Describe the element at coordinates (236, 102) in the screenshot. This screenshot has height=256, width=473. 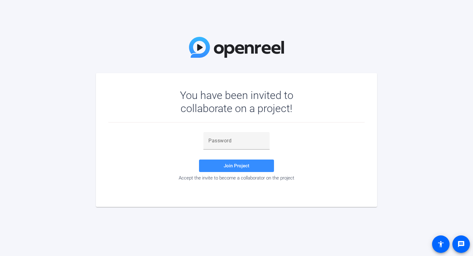
I see `div: You have been invited to collaborate on a project!` at that location.